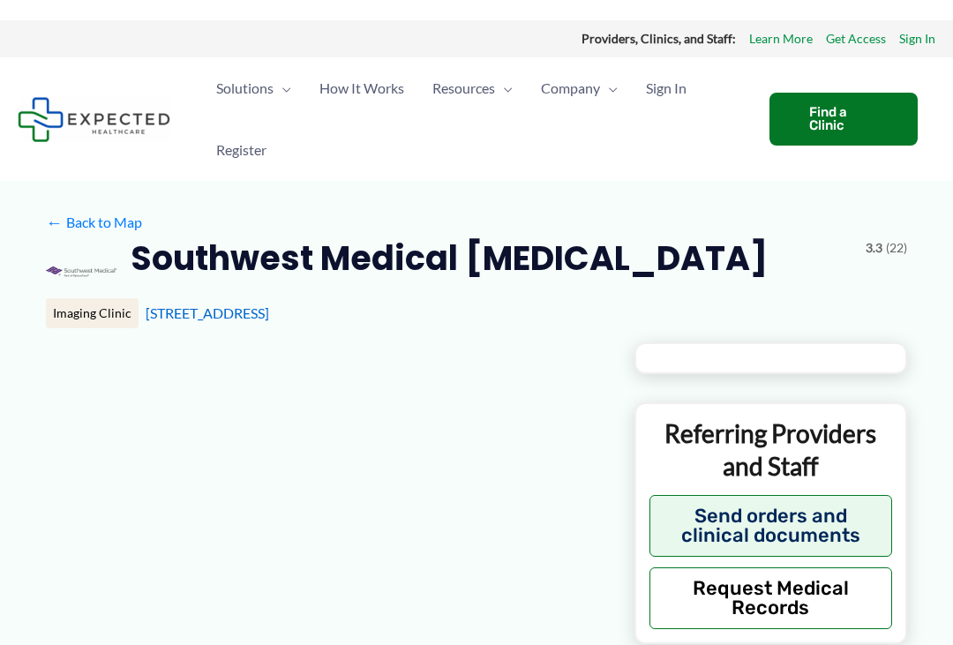 The height and width of the screenshot is (645, 953). I want to click on div: Find a Clinic, so click(843, 99).